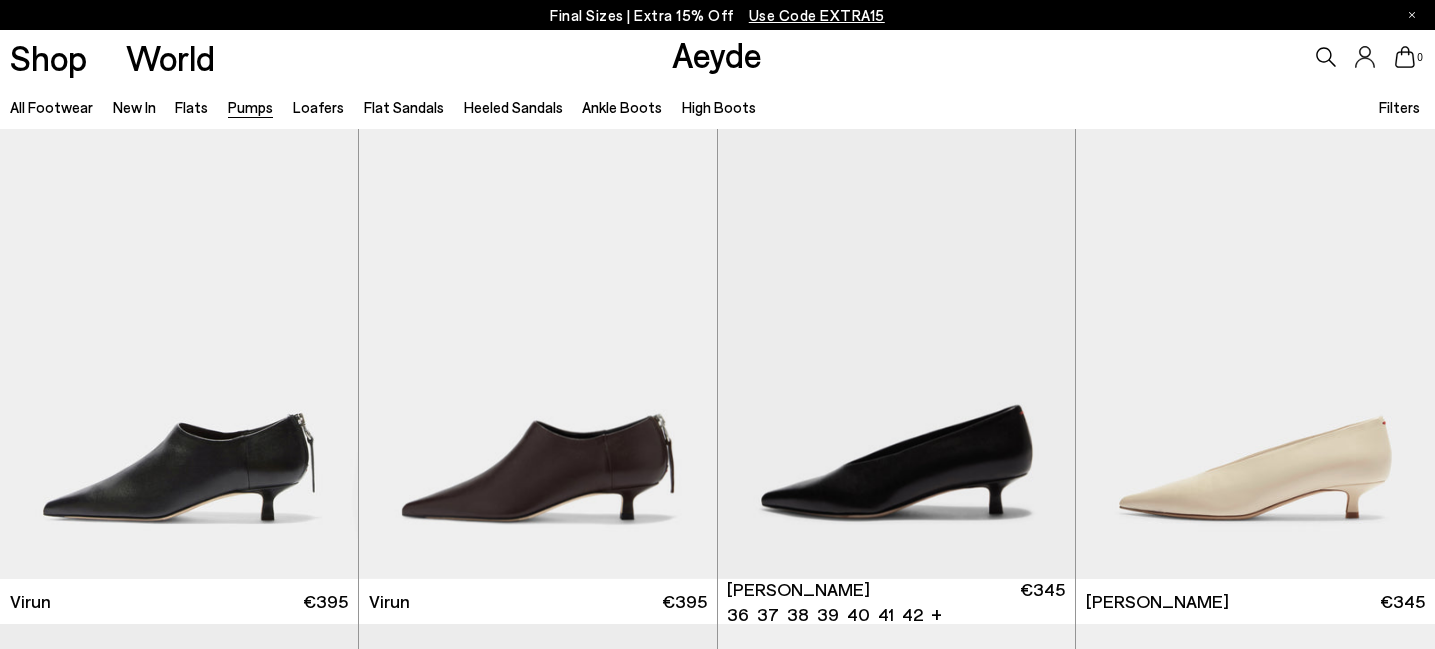 This screenshot has width=1435, height=649. What do you see at coordinates (717, 54) in the screenshot?
I see `a: Aeyde` at bounding box center [717, 54].